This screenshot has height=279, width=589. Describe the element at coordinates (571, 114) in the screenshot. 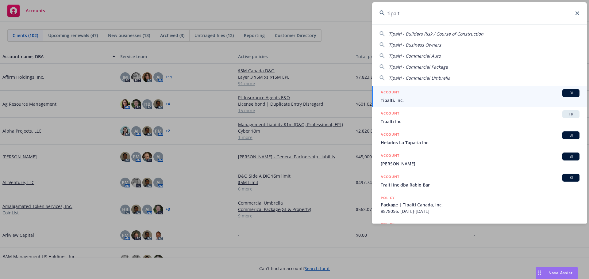

I see `span: TR` at that location.